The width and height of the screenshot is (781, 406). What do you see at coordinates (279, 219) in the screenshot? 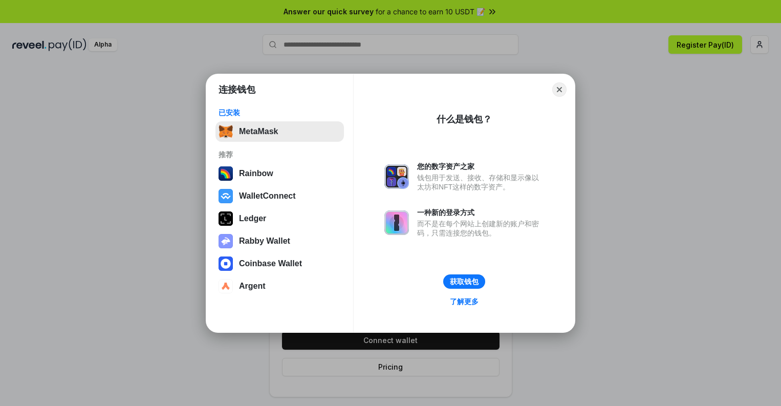
I see `button: Ledger` at bounding box center [279, 219].